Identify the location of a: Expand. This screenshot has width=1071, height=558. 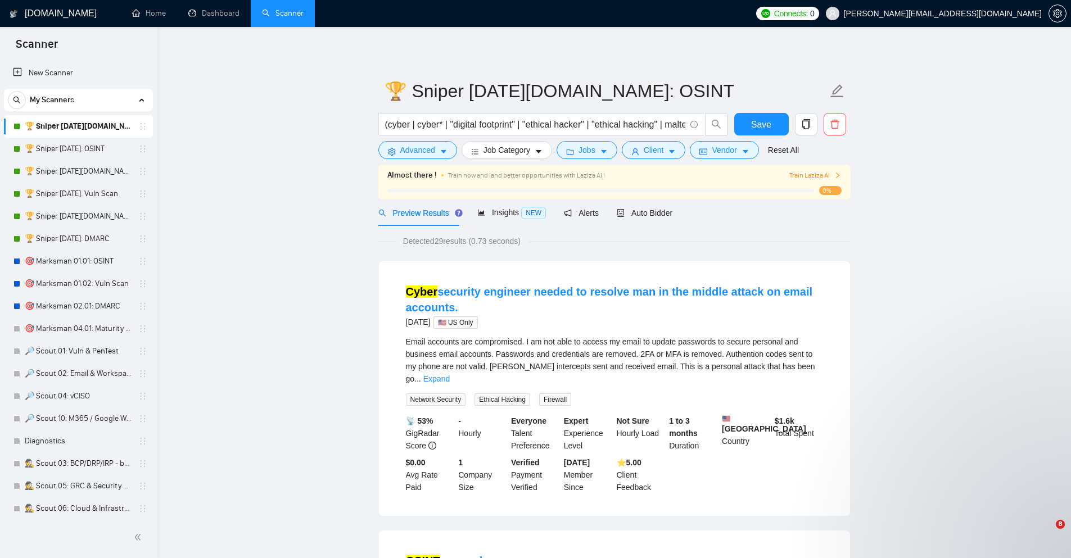
(436, 379).